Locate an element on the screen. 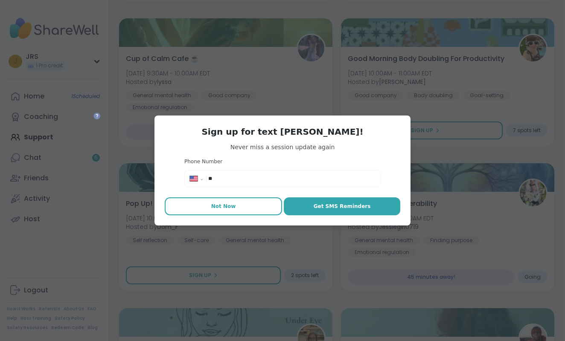 This screenshot has height=341, width=565. span: Never miss a session update again is located at coordinates (282, 147).